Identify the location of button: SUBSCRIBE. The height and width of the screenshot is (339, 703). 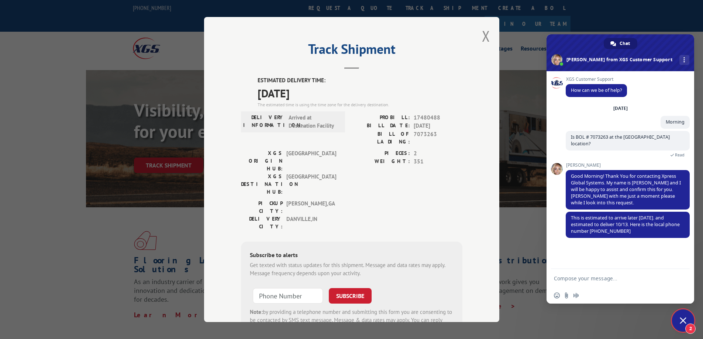
(350, 296).